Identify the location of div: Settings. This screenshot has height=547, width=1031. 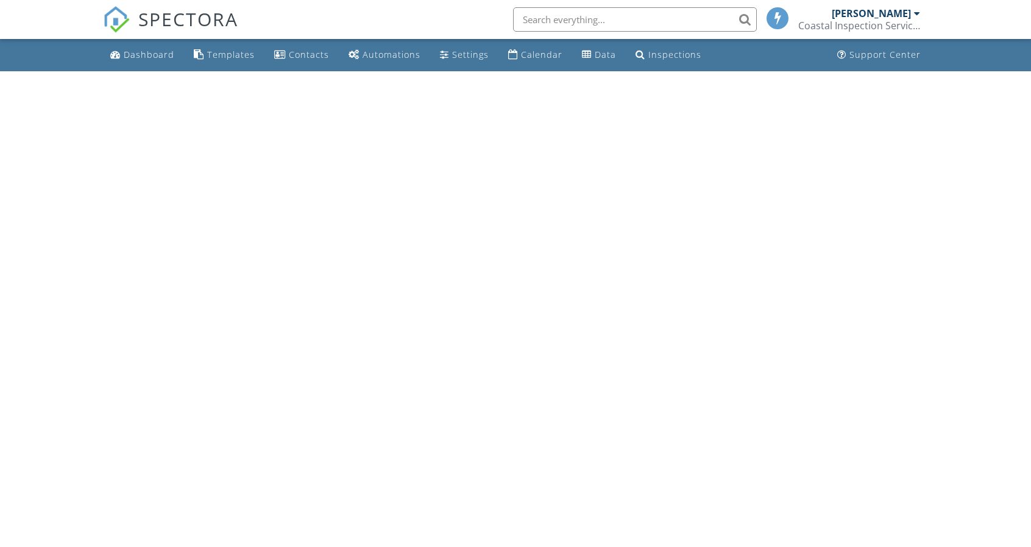
(470, 54).